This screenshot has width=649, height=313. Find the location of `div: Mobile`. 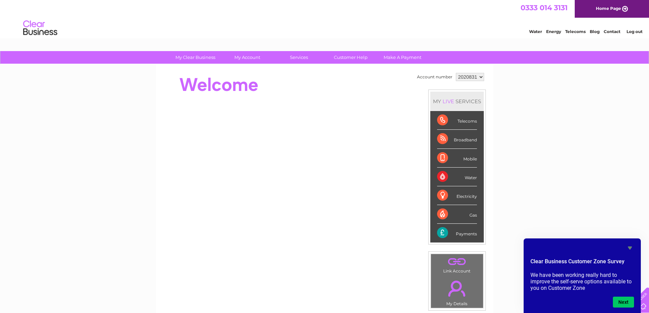

div: Mobile is located at coordinates (457, 158).